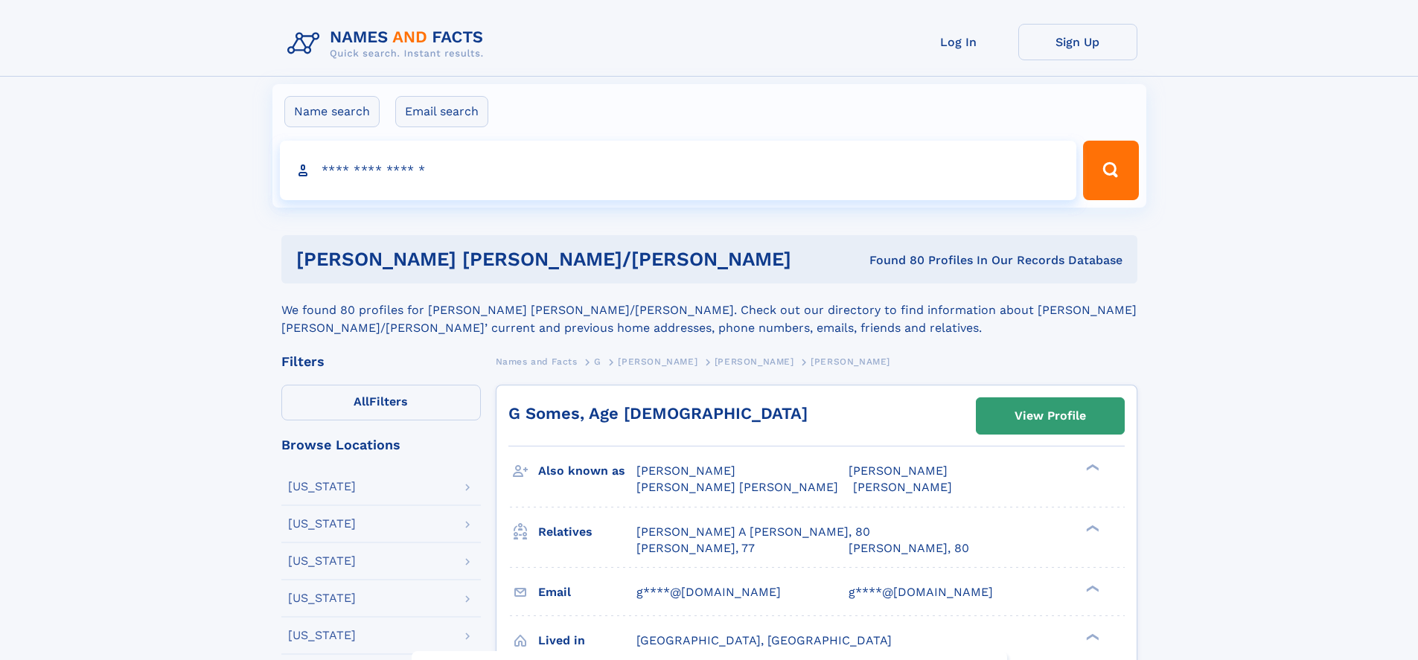 The image size is (1418, 660). Describe the element at coordinates (587, 471) in the screenshot. I see `h3: Also known as` at that location.